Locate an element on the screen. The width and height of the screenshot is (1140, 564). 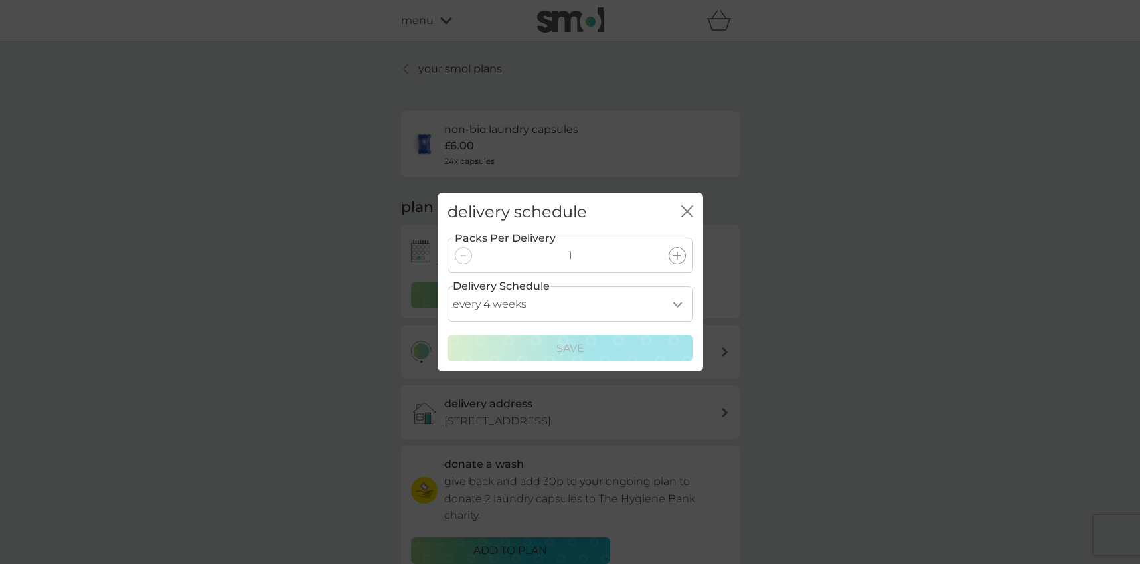
p: Save is located at coordinates (570, 348).